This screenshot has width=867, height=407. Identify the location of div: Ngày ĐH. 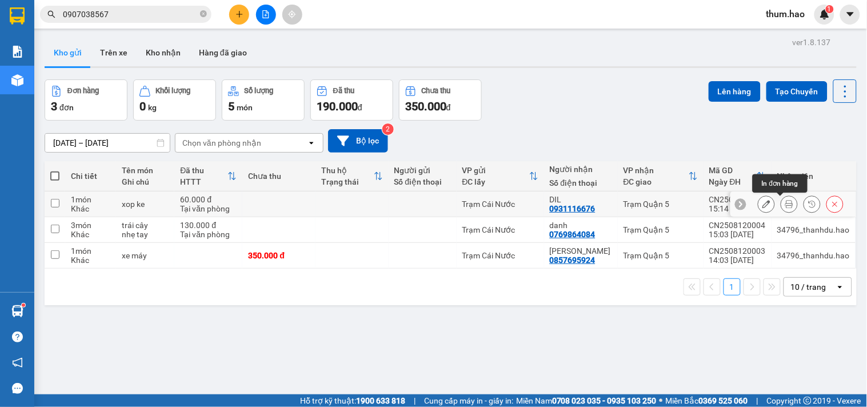
(733, 182).